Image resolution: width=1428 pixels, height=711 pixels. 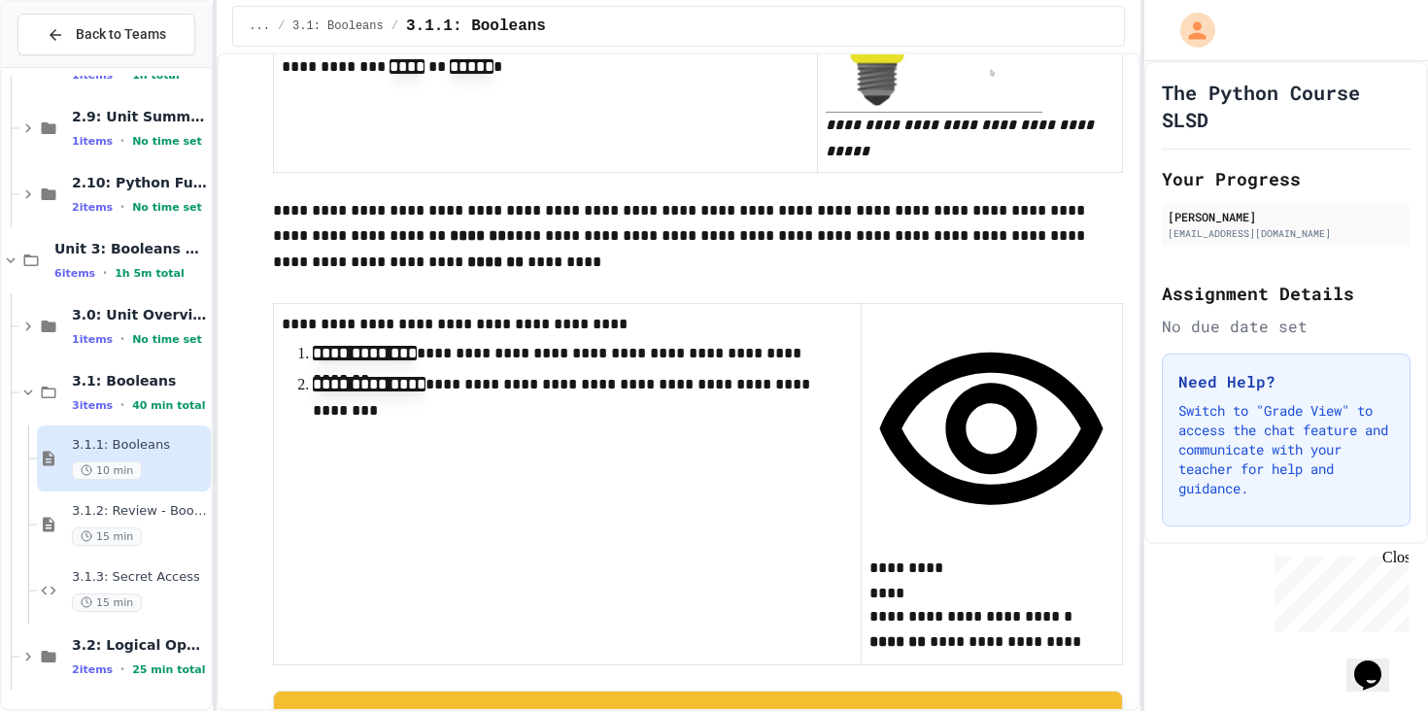 I want to click on span: 6 items, so click(x=75, y=273).